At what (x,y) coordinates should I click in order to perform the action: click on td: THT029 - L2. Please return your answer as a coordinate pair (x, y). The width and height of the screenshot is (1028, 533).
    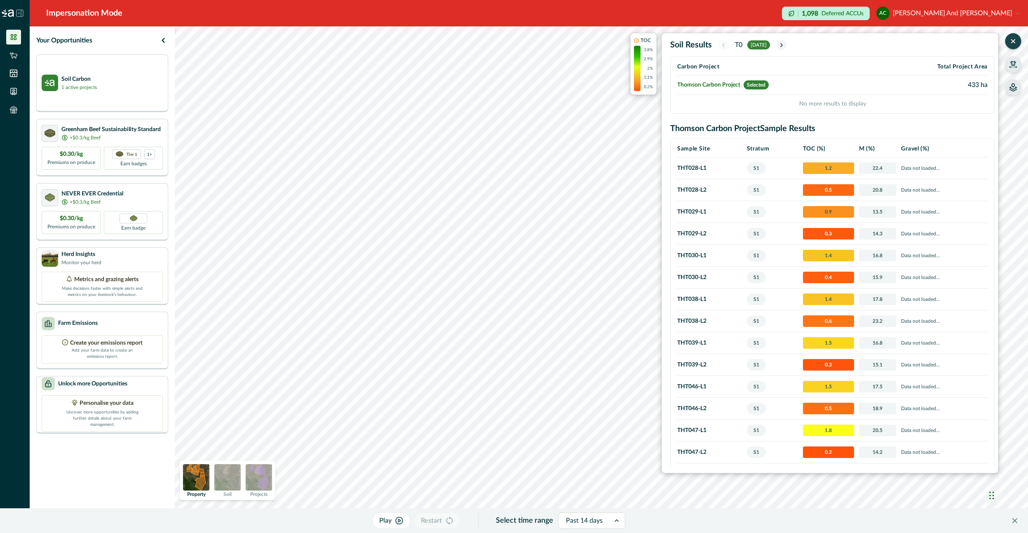
    Looking at the image, I should click on (710, 234).